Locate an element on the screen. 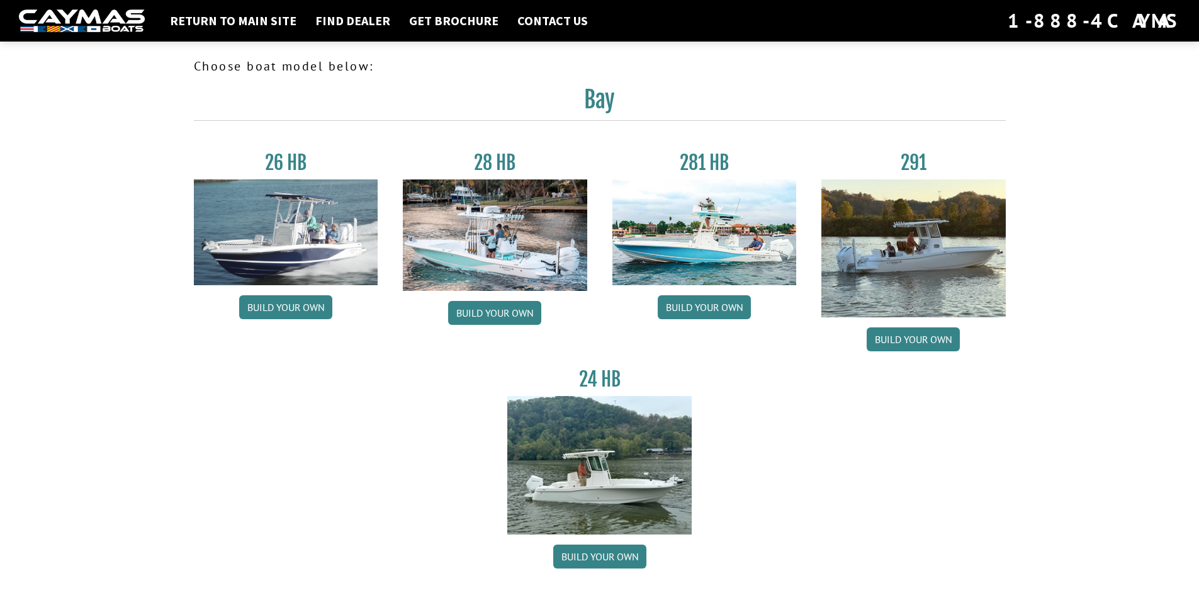  img: white-logo-c9c8dbefe5ff5ceceb0f0178aa75bf4bb51f6bca0971e226c86eb53dfe498488.png is located at coordinates (82, 21).